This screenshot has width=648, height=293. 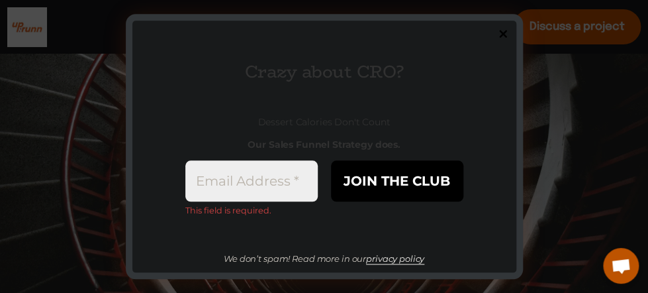 I want to click on span: We don’t spam! Read more in our, so click(x=324, y=258).